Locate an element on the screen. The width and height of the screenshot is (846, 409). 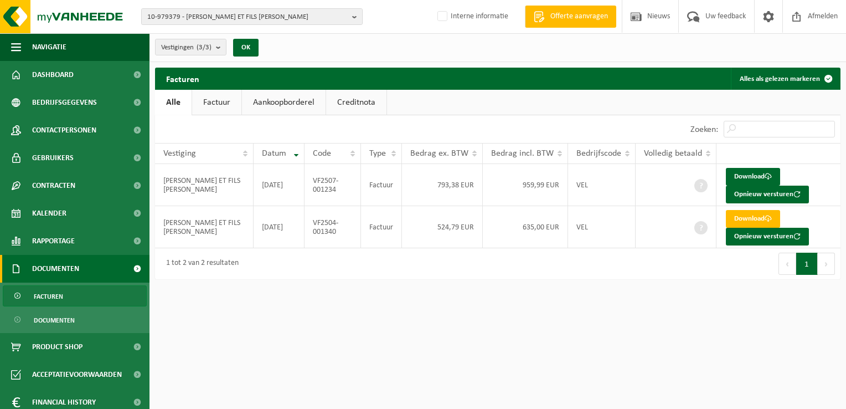
a: Offerte aanvragen is located at coordinates (570, 17).